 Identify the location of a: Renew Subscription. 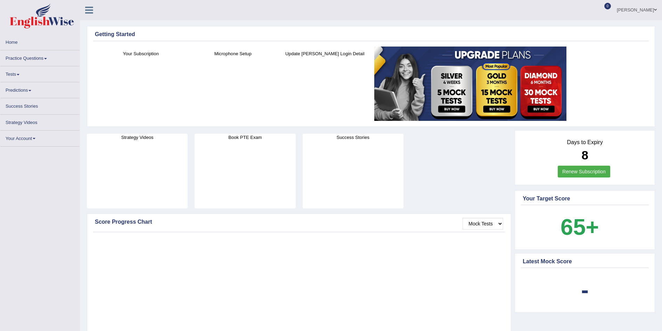
(584, 172).